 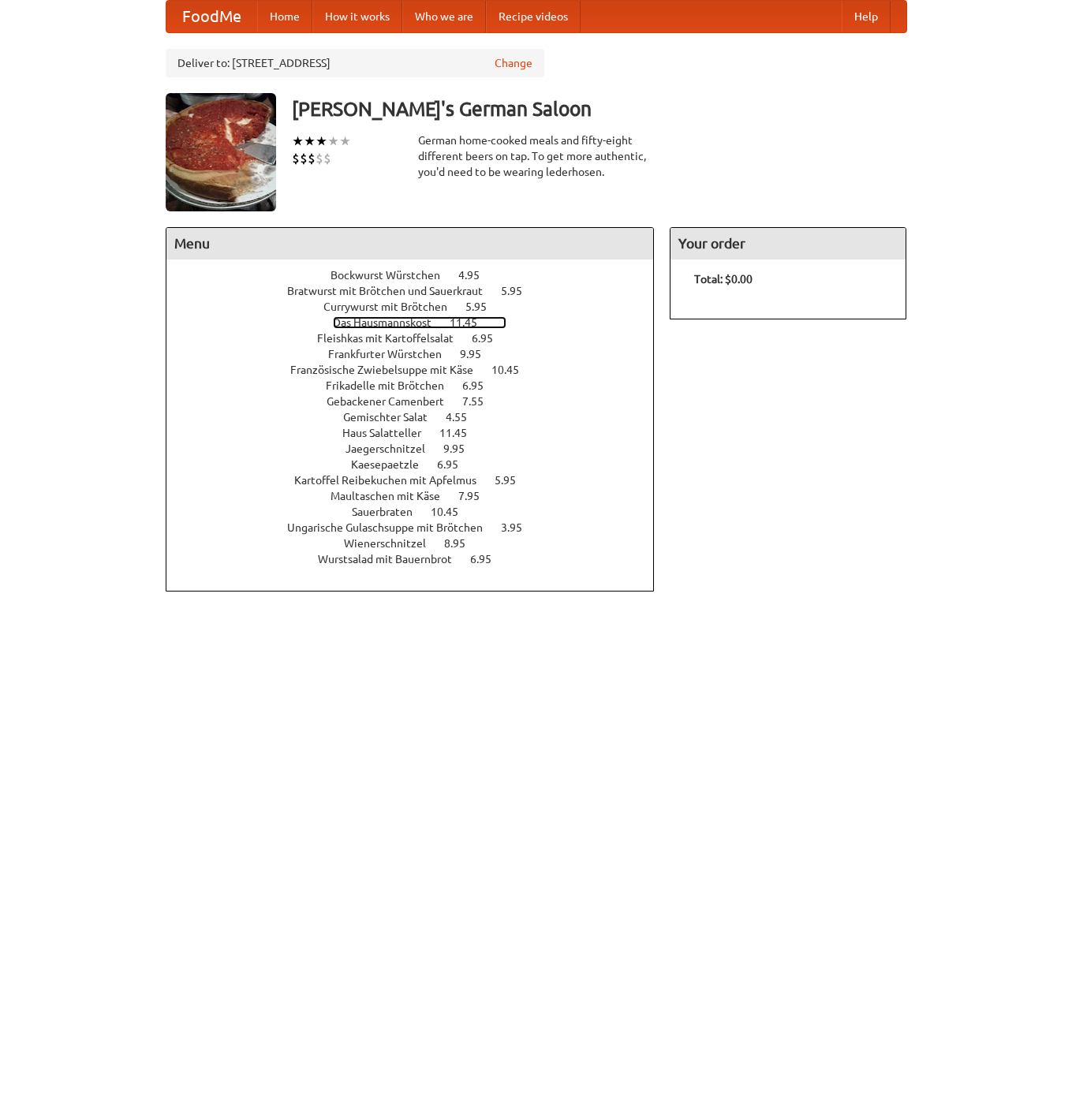 I want to click on span: Currywurst mit Brötchen, so click(x=393, y=307).